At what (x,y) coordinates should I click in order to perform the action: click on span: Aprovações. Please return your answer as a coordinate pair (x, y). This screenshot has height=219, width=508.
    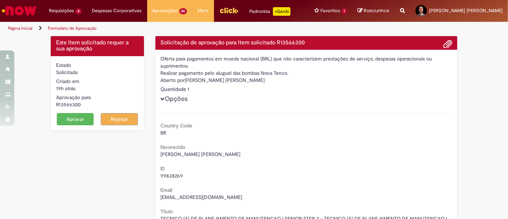
    Looking at the image, I should click on (165, 11).